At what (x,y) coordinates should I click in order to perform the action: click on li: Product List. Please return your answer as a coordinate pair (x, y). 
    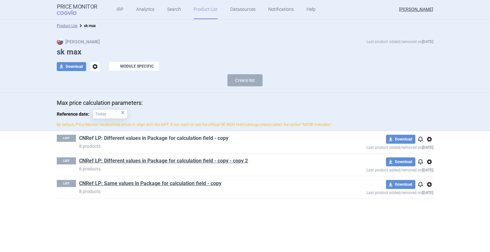
    Looking at the image, I should click on (67, 26).